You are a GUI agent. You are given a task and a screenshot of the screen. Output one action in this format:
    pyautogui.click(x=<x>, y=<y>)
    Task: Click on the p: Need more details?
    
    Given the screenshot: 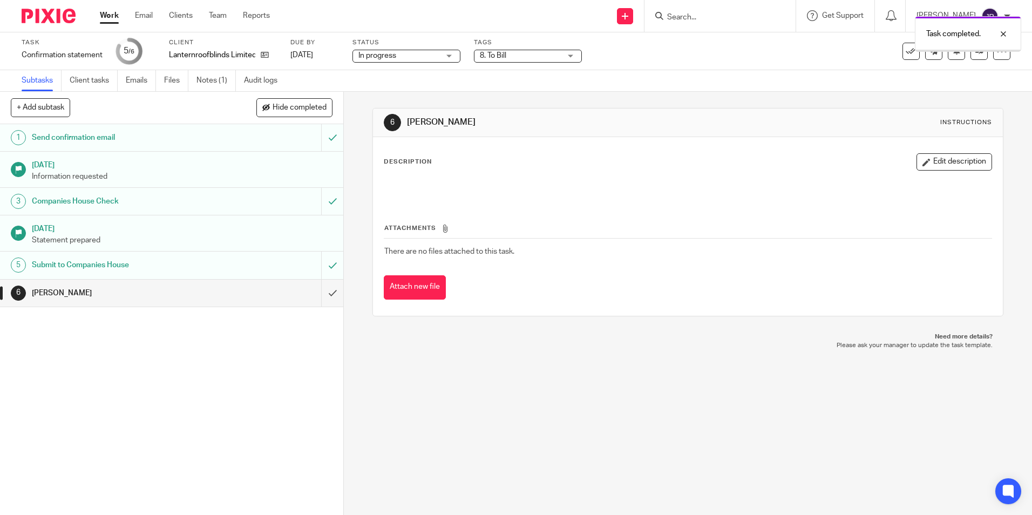 What is the action you would take?
    pyautogui.click(x=688, y=337)
    